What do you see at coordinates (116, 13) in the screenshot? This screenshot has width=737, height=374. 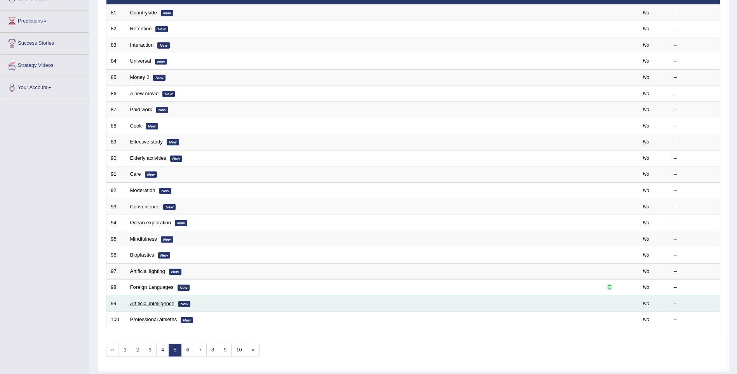 I see `td: 81` at bounding box center [116, 13].